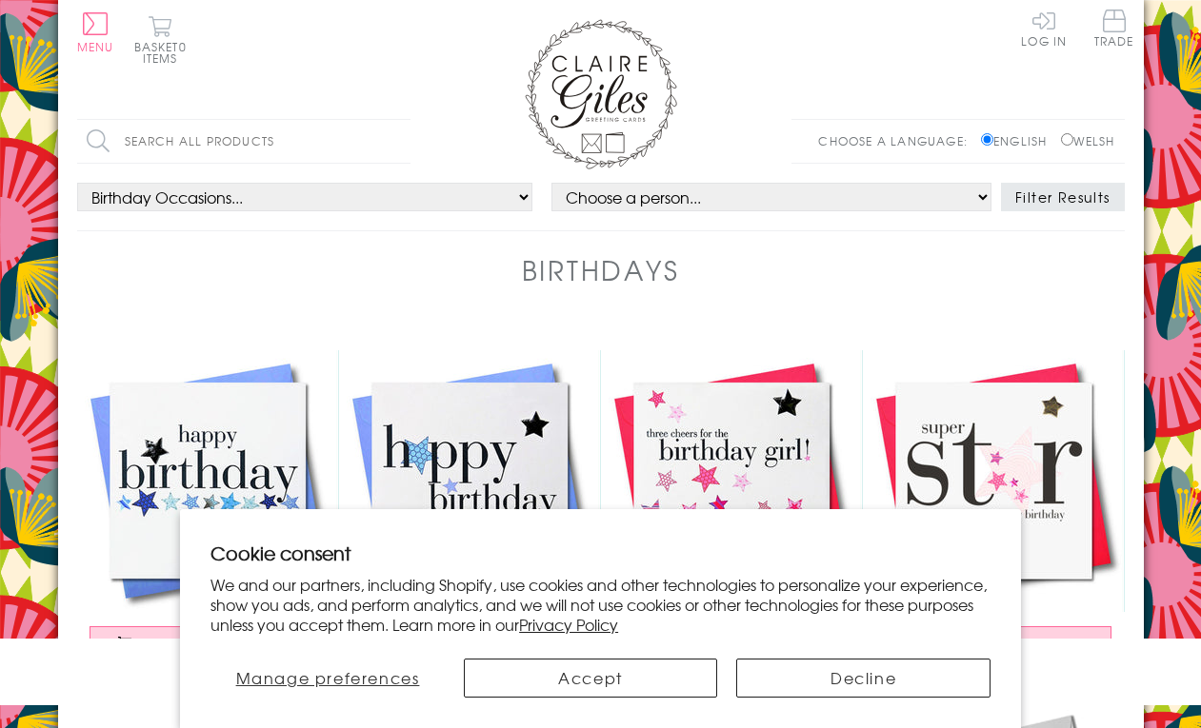 The height and width of the screenshot is (728, 1201). What do you see at coordinates (601, 269) in the screenshot?
I see `h1: Birthdays` at bounding box center [601, 269].